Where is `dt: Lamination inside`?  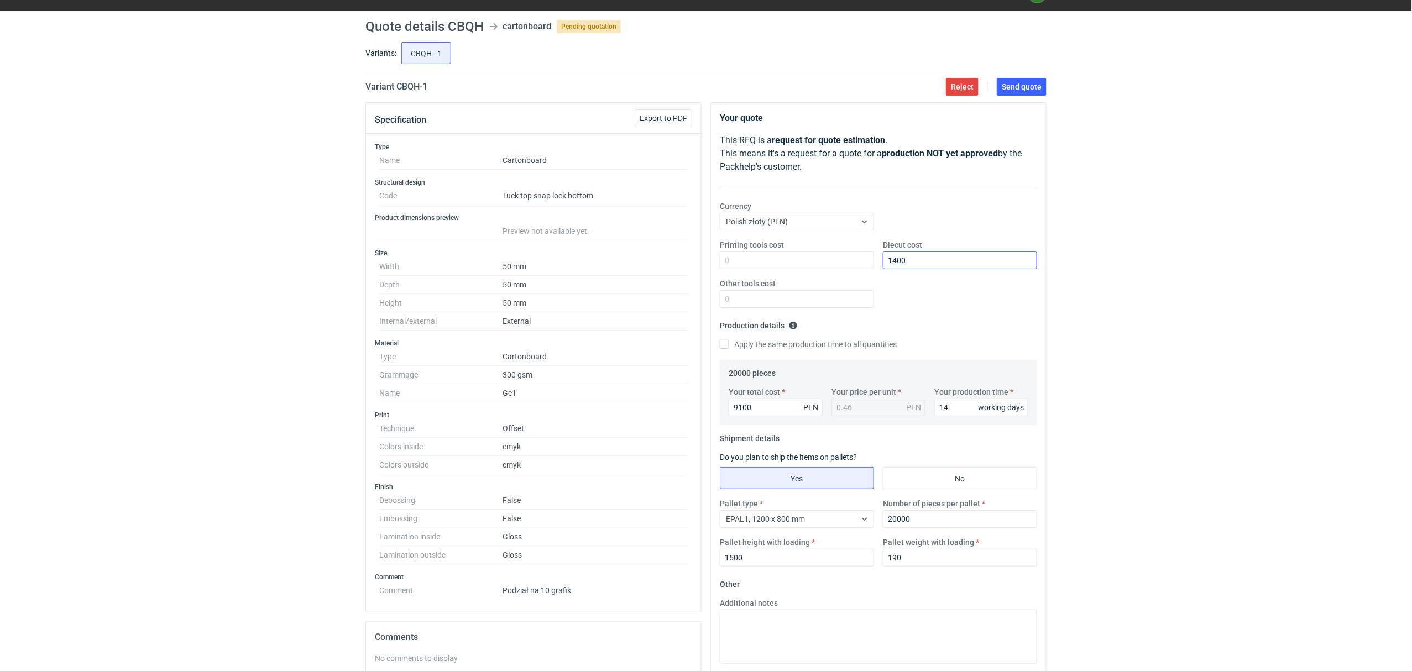
dt: Lamination inside is located at coordinates (441, 537).